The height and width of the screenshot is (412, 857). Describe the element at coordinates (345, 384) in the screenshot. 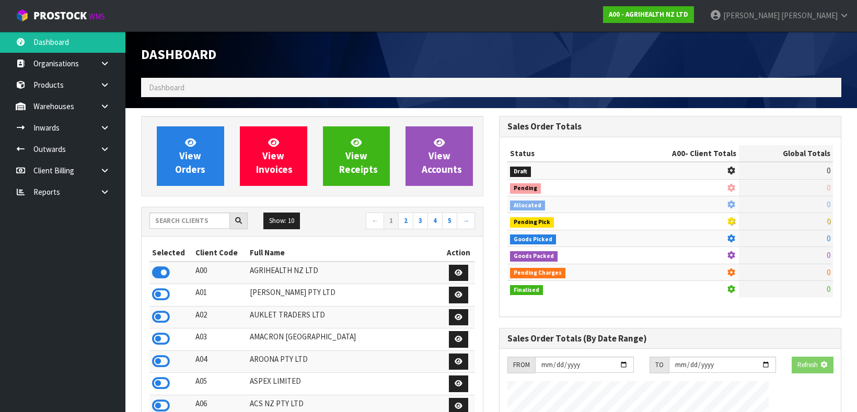

I see `td: ASPEX LIMITED` at that location.